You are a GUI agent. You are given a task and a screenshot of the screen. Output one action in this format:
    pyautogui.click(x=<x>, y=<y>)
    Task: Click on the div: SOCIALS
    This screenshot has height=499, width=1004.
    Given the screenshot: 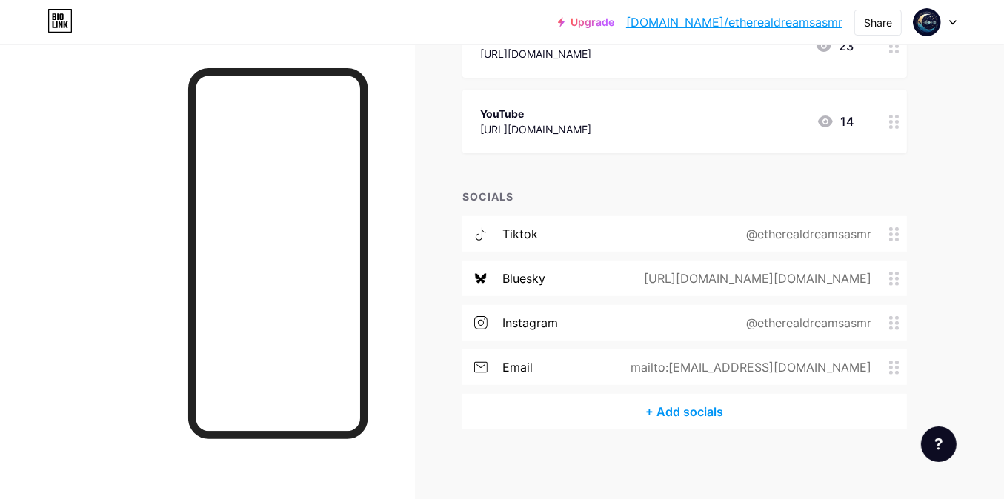 What is the action you would take?
    pyautogui.click(x=685, y=196)
    